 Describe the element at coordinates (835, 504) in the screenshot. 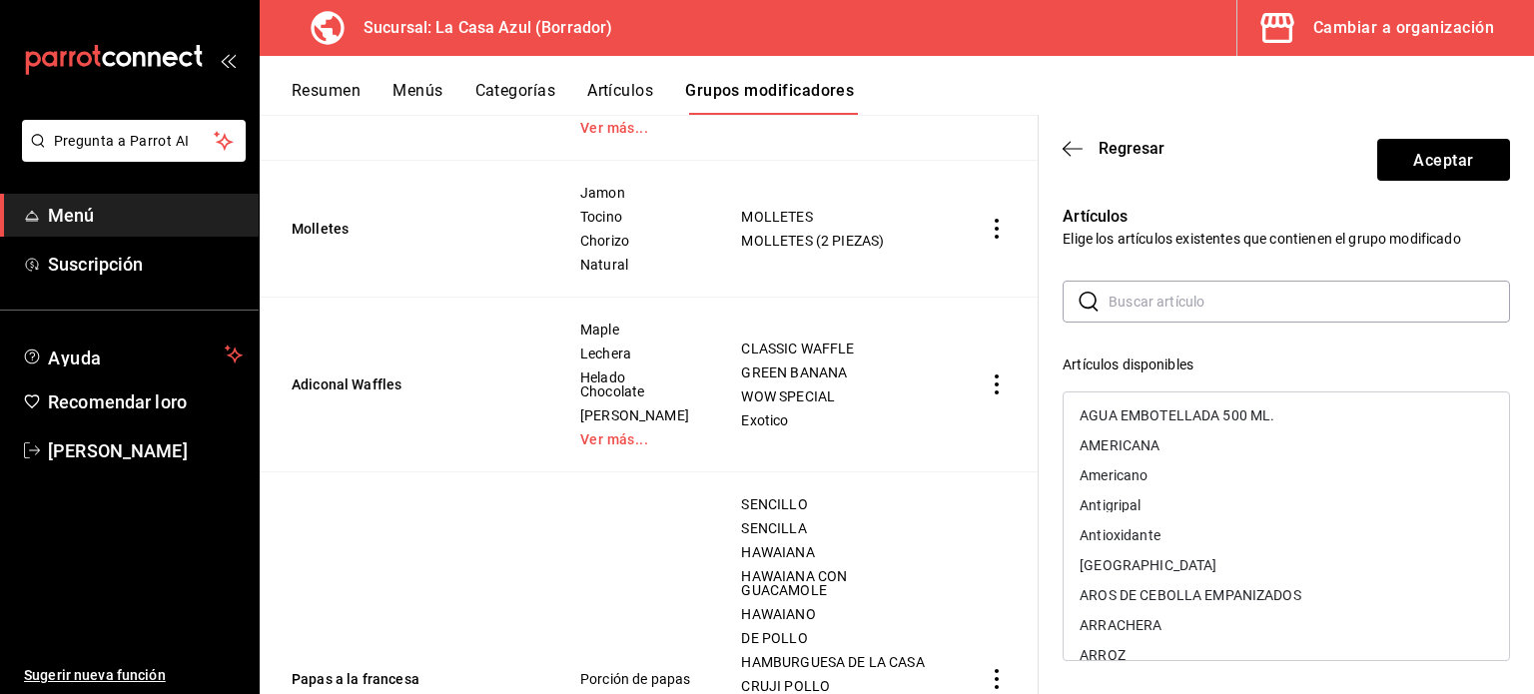

I see `span: SENCILLO` at that location.